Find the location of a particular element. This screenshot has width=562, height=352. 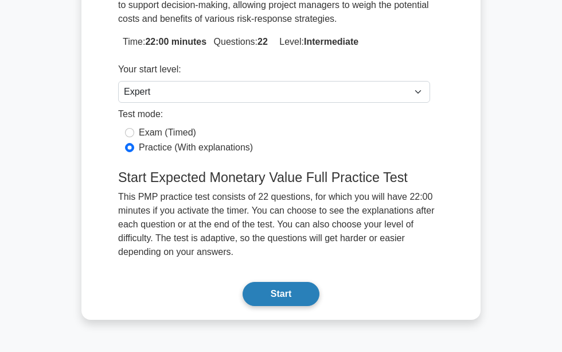

div: Your start level: is located at coordinates (274, 72).